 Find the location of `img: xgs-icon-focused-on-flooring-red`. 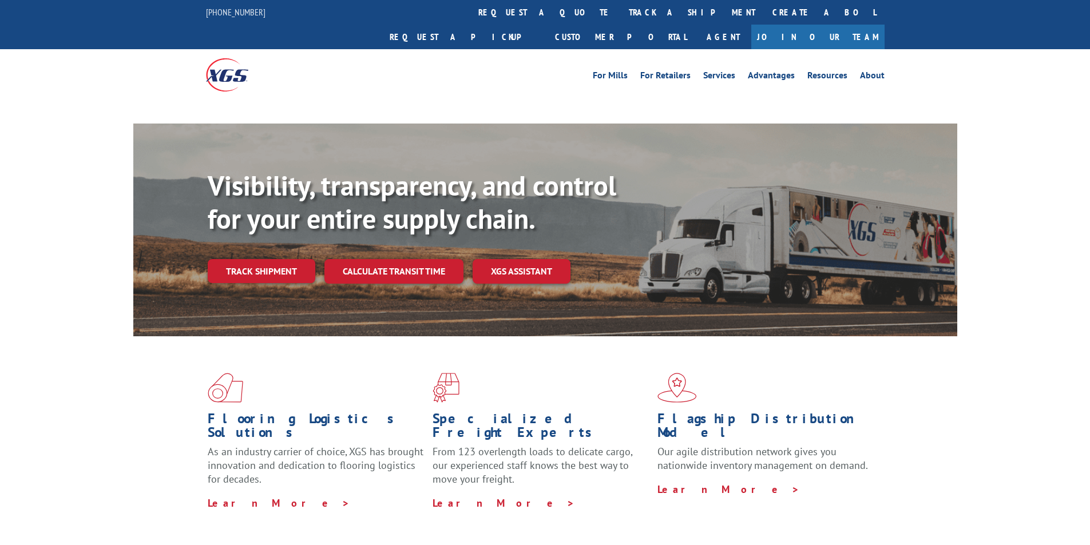

img: xgs-icon-focused-on-flooring-red is located at coordinates (446, 388).